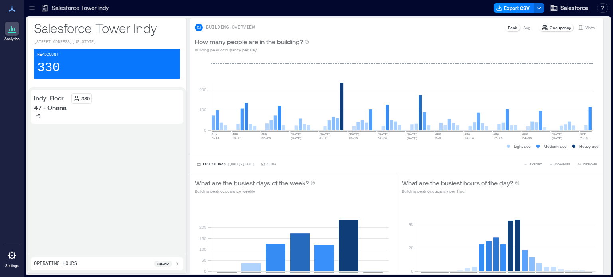  What do you see at coordinates (532, 164) in the screenshot?
I see `button: EXPORT` at bounding box center [532, 164].